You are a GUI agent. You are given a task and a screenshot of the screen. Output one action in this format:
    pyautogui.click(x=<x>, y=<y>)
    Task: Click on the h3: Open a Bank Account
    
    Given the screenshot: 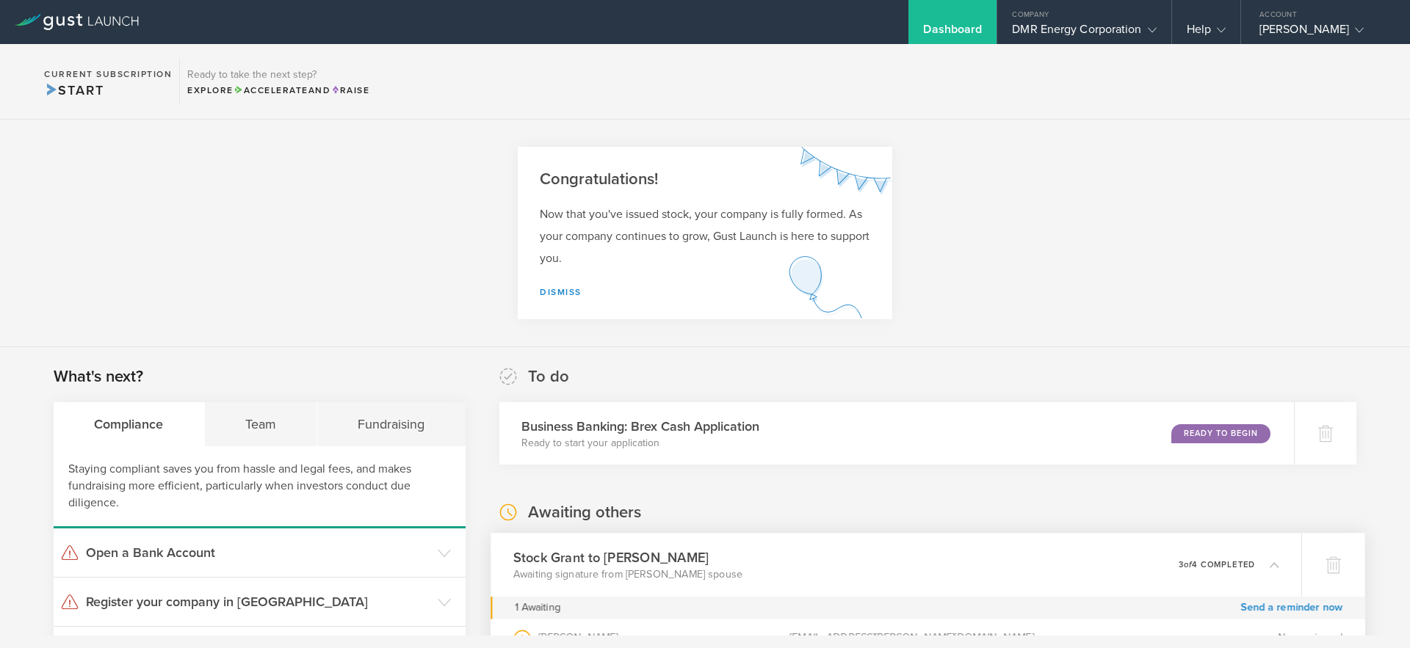 What is the action you would take?
    pyautogui.click(x=258, y=553)
    